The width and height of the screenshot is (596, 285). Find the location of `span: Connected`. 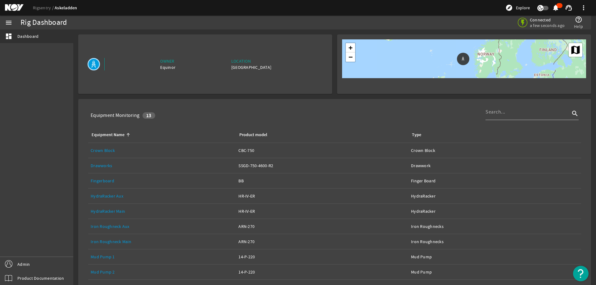

span: Connected is located at coordinates (548, 20).